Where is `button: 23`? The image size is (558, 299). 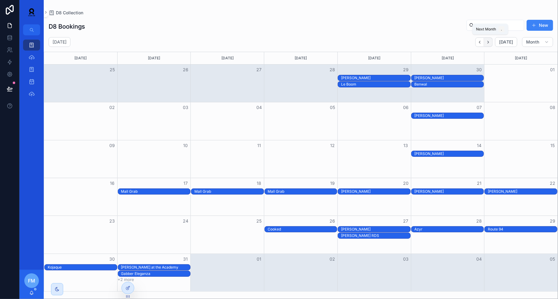 button: 23 is located at coordinates (112, 221).